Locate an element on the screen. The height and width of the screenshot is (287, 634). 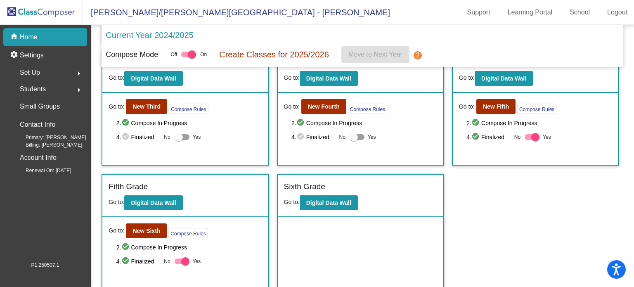
p: Settings is located at coordinates (32, 55).